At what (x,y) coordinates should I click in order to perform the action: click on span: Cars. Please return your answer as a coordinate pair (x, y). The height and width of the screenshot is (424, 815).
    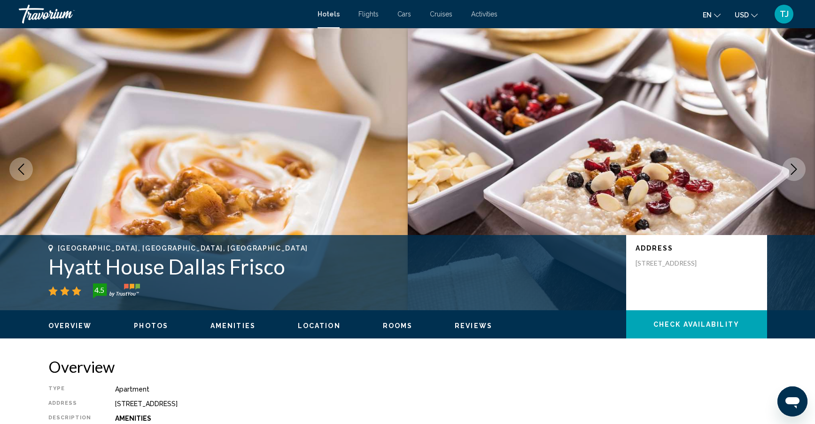
    Looking at the image, I should click on (404, 14).